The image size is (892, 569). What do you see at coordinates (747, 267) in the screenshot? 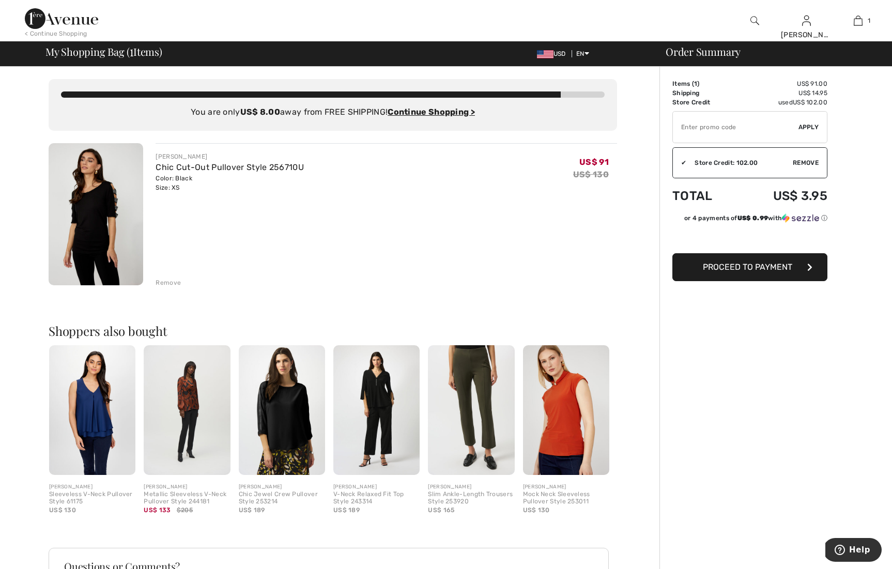
I see `span: Proceed to Payment` at bounding box center [747, 267].